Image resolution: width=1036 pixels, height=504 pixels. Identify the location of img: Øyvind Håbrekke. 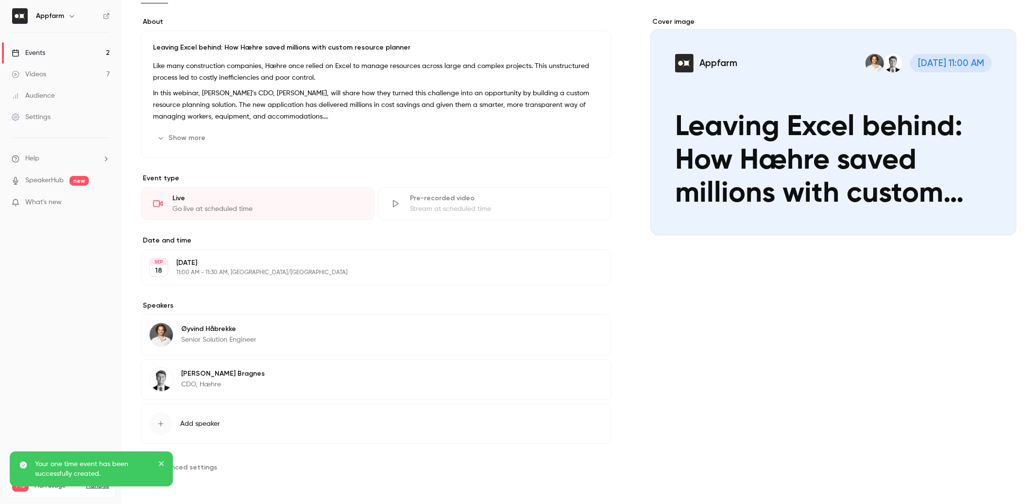
(161, 335).